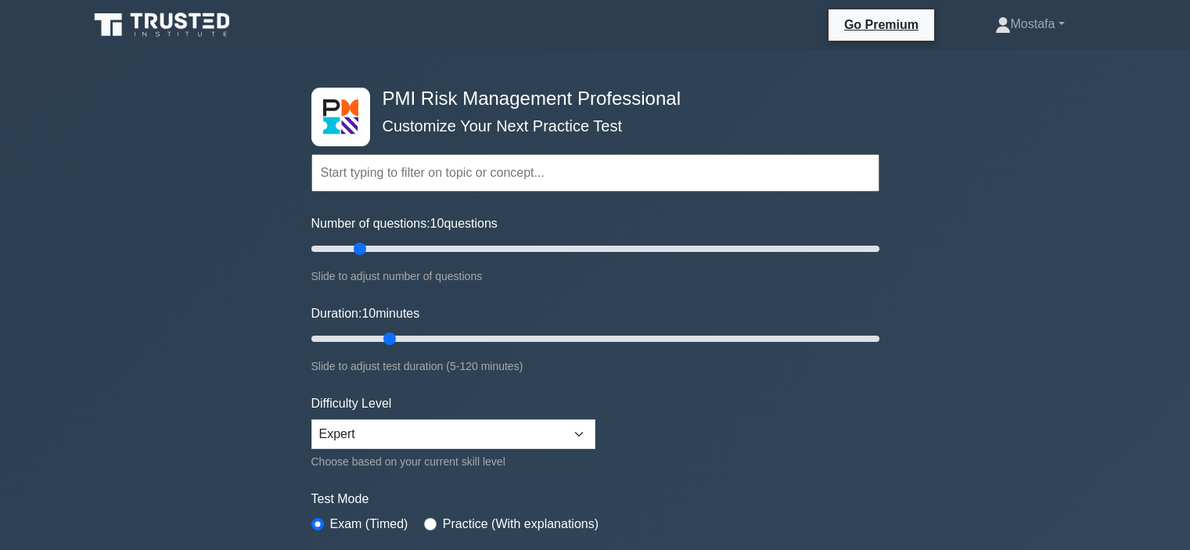 The width and height of the screenshot is (1190, 550). What do you see at coordinates (351, 404) in the screenshot?
I see `label: Difficulty Level` at bounding box center [351, 404].